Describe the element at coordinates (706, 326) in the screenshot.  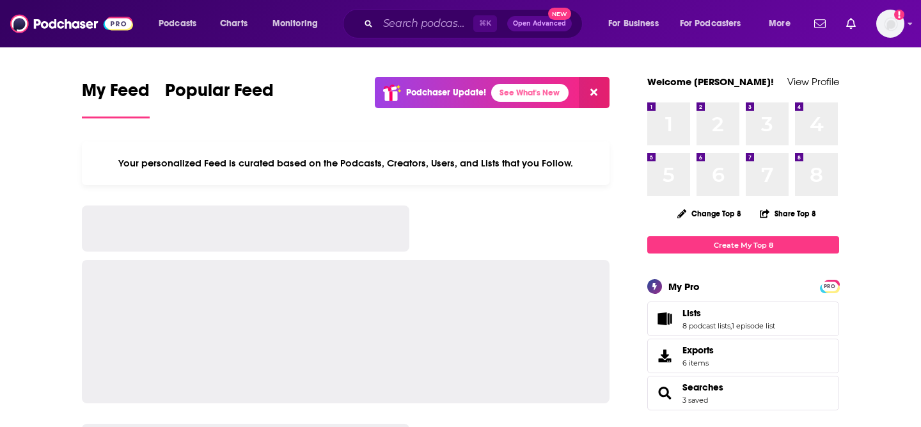
I see `a: 8 podcast lists` at that location.